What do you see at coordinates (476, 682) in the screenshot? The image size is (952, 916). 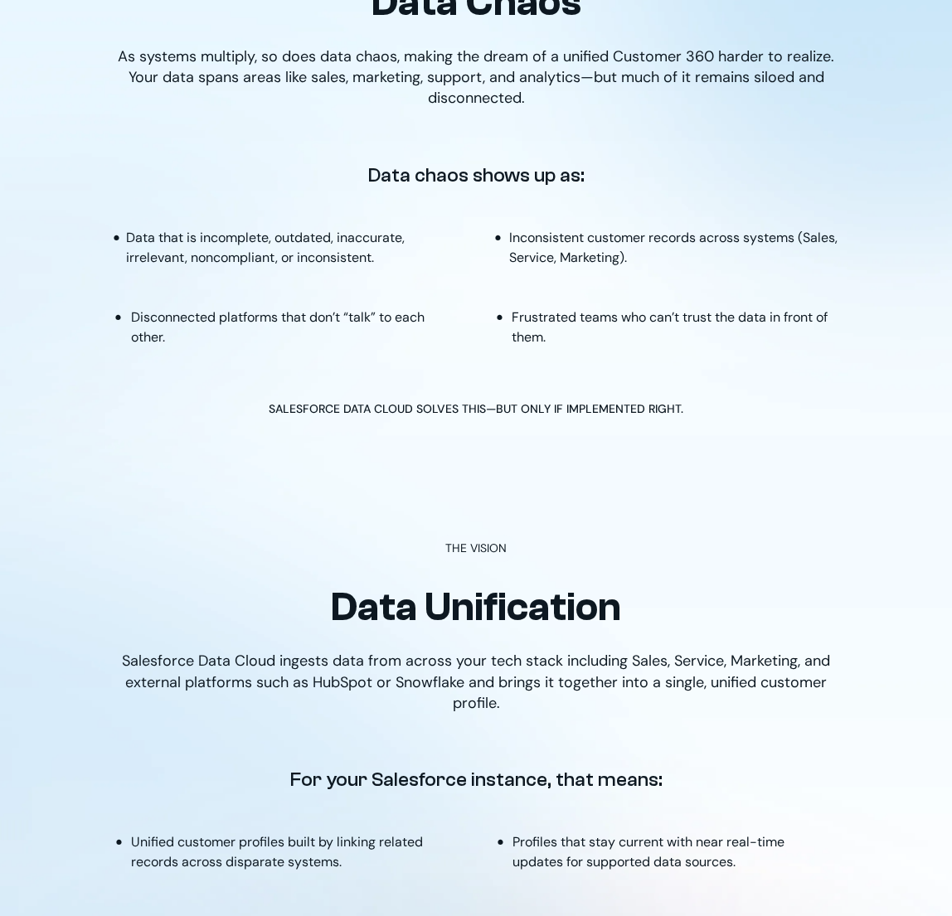 I see `p: Salesforce Data Cloud ingests data from across your tech stack including Sales, Service, Marketin...` at bounding box center [476, 682].